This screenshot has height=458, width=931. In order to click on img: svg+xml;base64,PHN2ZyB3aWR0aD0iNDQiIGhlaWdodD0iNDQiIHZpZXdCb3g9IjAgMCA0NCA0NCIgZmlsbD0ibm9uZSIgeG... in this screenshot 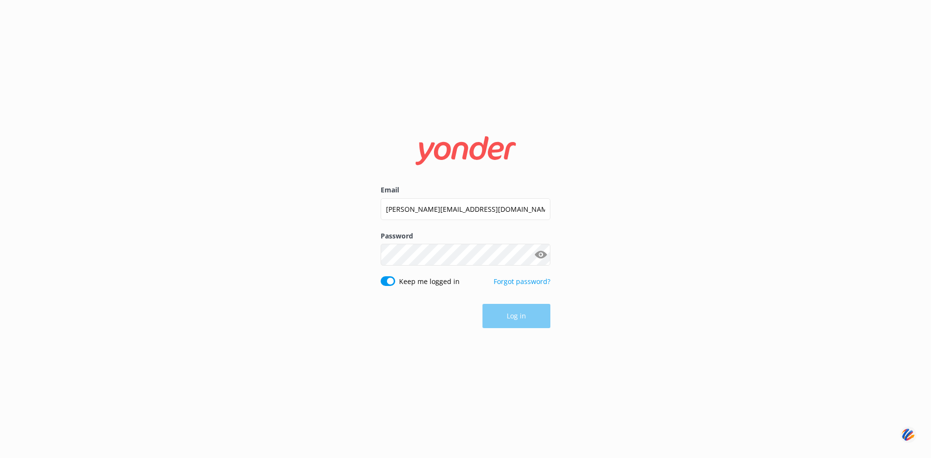, I will do `click(908, 434)`.